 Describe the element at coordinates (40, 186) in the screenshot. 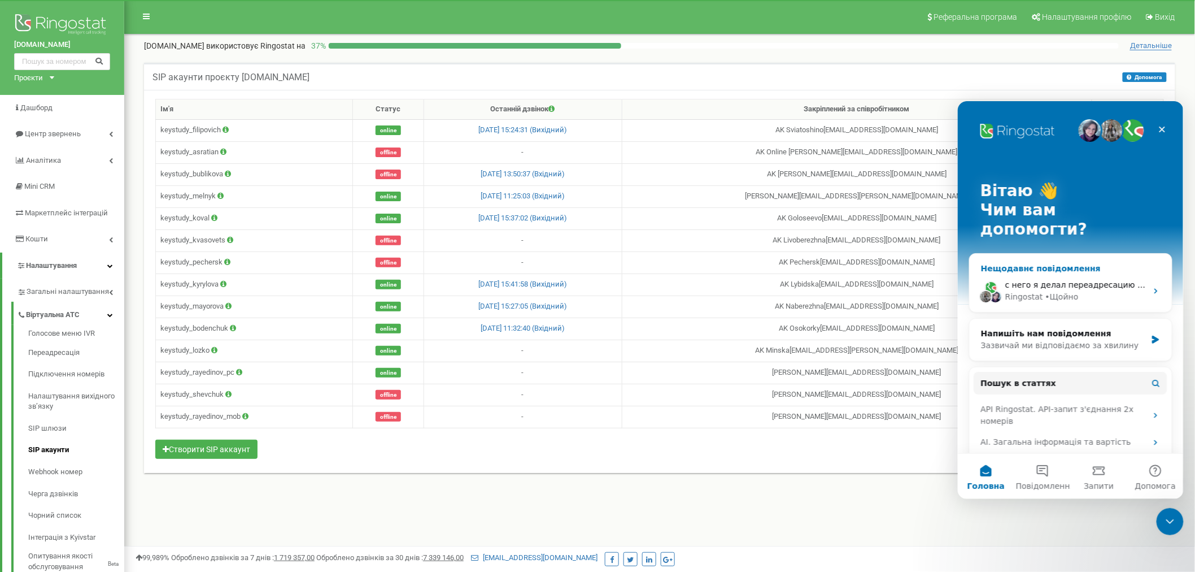

I see `span: Mini CRM` at that location.